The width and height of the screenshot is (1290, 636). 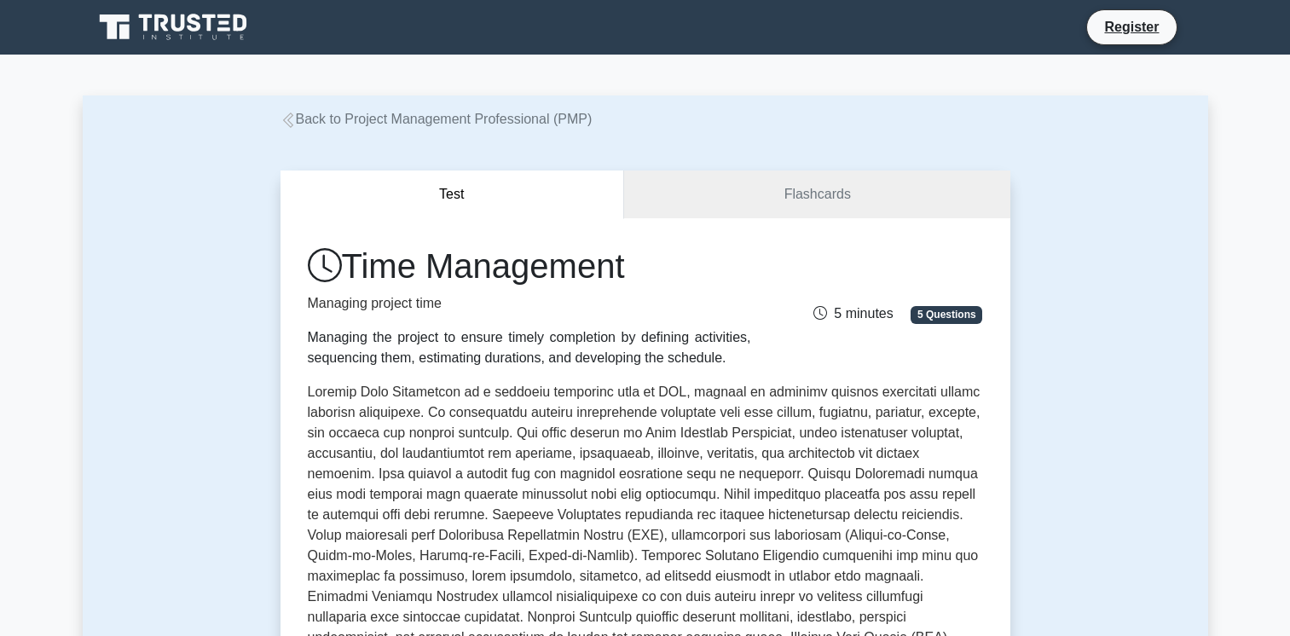 What do you see at coordinates (453, 194) in the screenshot?
I see `button: Test` at bounding box center [453, 194].